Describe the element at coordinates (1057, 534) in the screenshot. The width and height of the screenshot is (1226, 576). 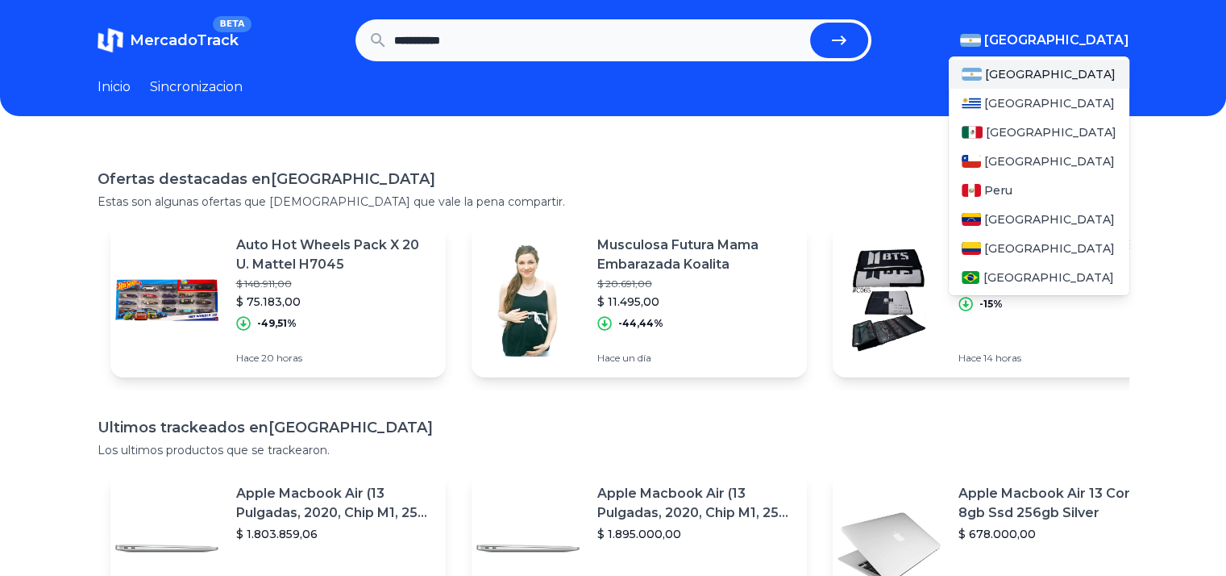
I see `p: $ 678.000,00` at that location.